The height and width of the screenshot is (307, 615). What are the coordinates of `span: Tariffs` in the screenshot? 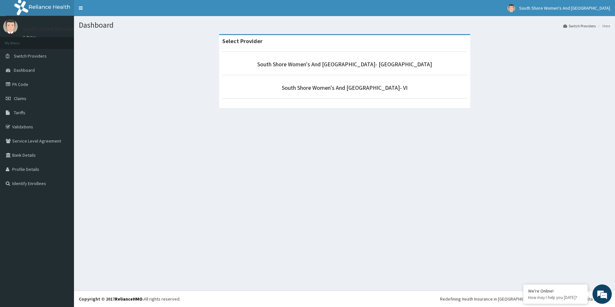 It's located at (20, 113).